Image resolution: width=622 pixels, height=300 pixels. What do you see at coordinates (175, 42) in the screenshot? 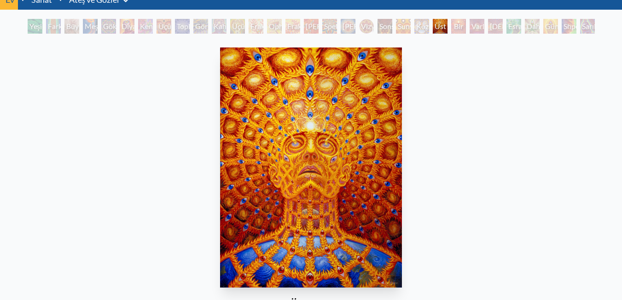
I see `font: Üçüncü Göz Sevinç Gözyaşları` at bounding box center [175, 42].